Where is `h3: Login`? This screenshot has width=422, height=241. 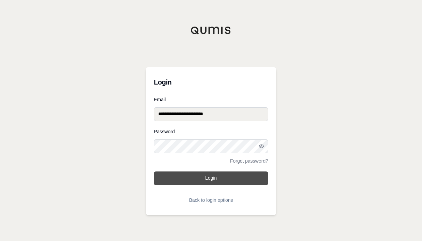
h3: Login is located at coordinates (211, 82).